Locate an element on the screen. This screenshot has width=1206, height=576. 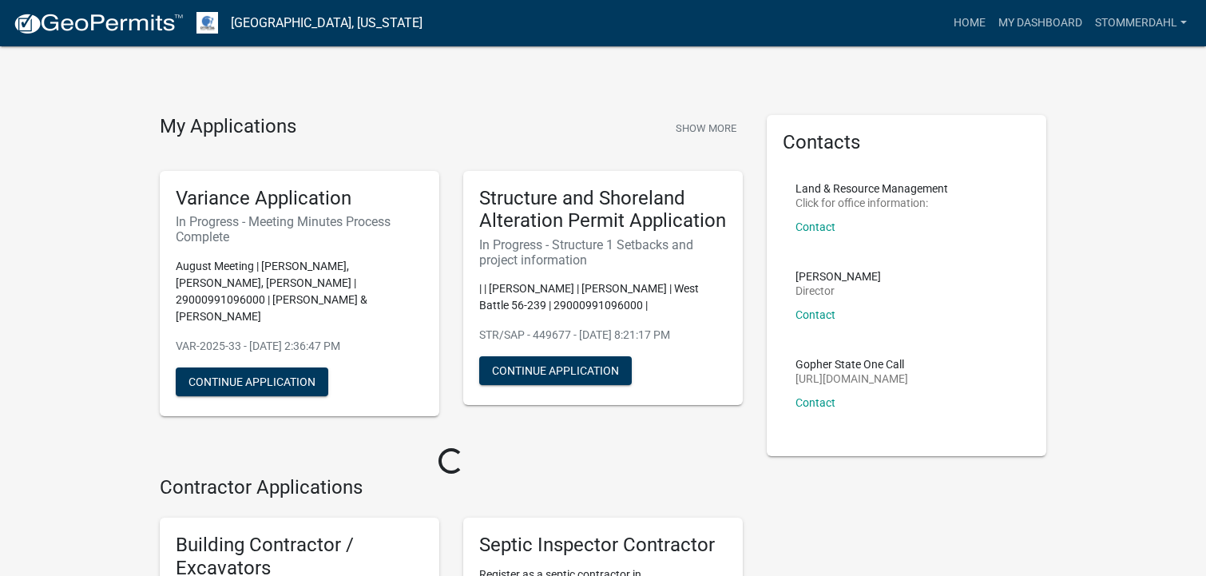
a: My Dashboard is located at coordinates (1040, 23).